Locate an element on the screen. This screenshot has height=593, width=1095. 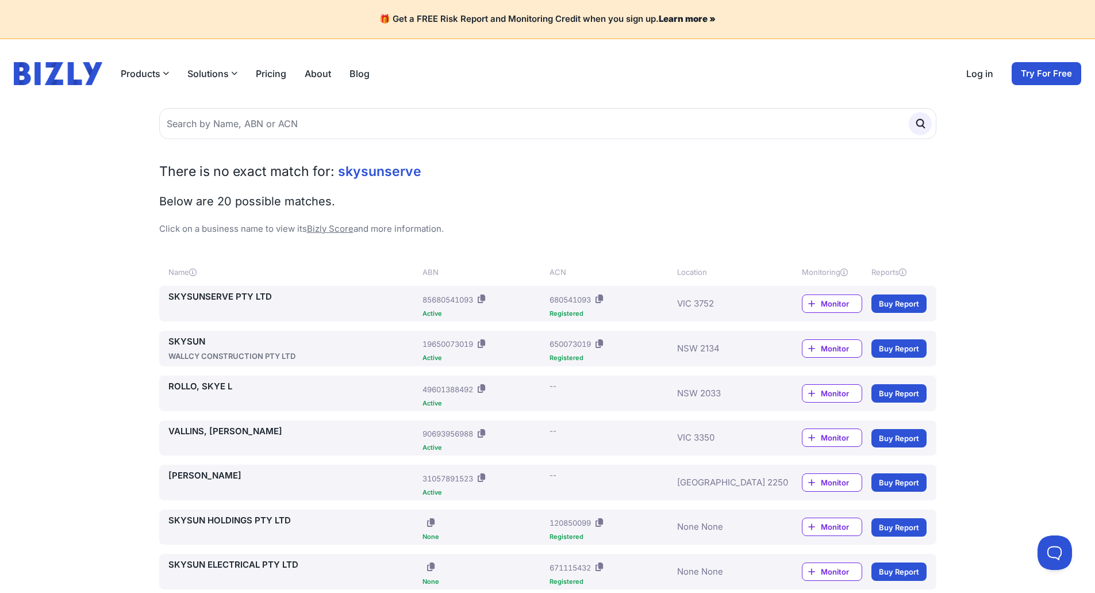
div: 19650073019 is located at coordinates (448, 344).